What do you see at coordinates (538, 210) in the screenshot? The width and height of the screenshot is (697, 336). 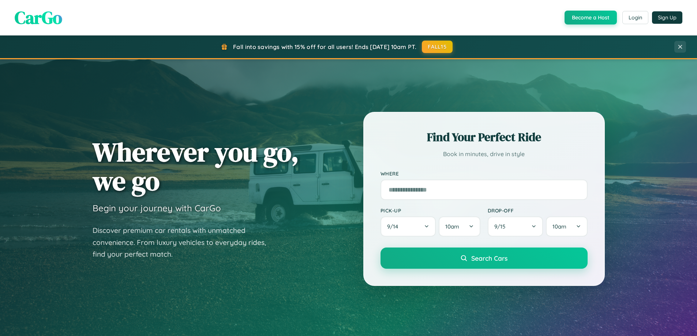 I see `label: Drop-off` at bounding box center [538, 210].